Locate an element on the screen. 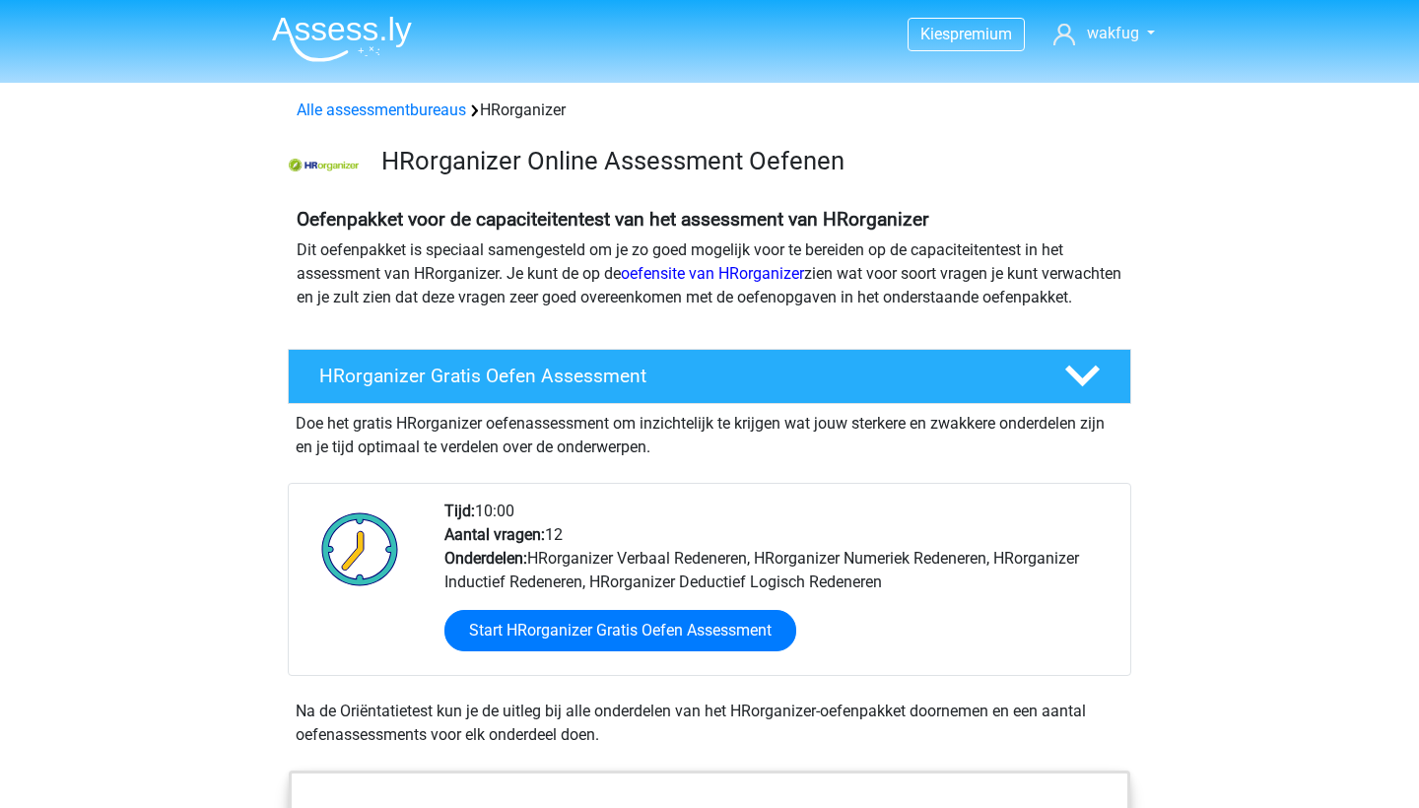 Image resolution: width=1419 pixels, height=808 pixels. a: Kiespremium is located at coordinates (966, 34).